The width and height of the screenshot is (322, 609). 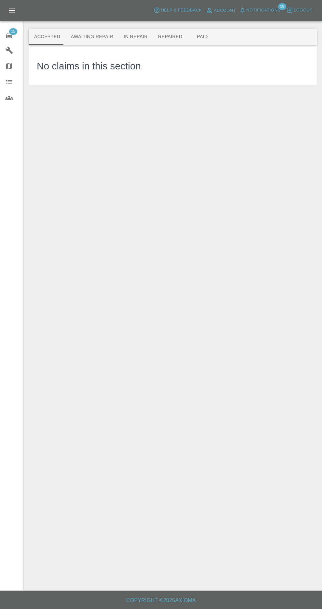 I want to click on span: Notifications, so click(x=264, y=10).